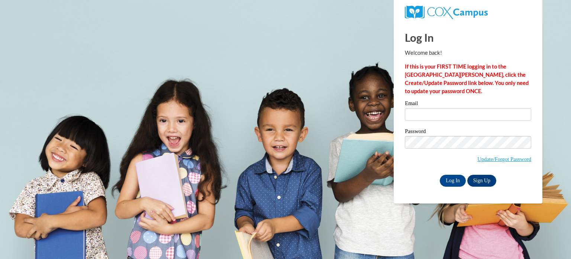  I want to click on input: Log In, so click(453, 180).